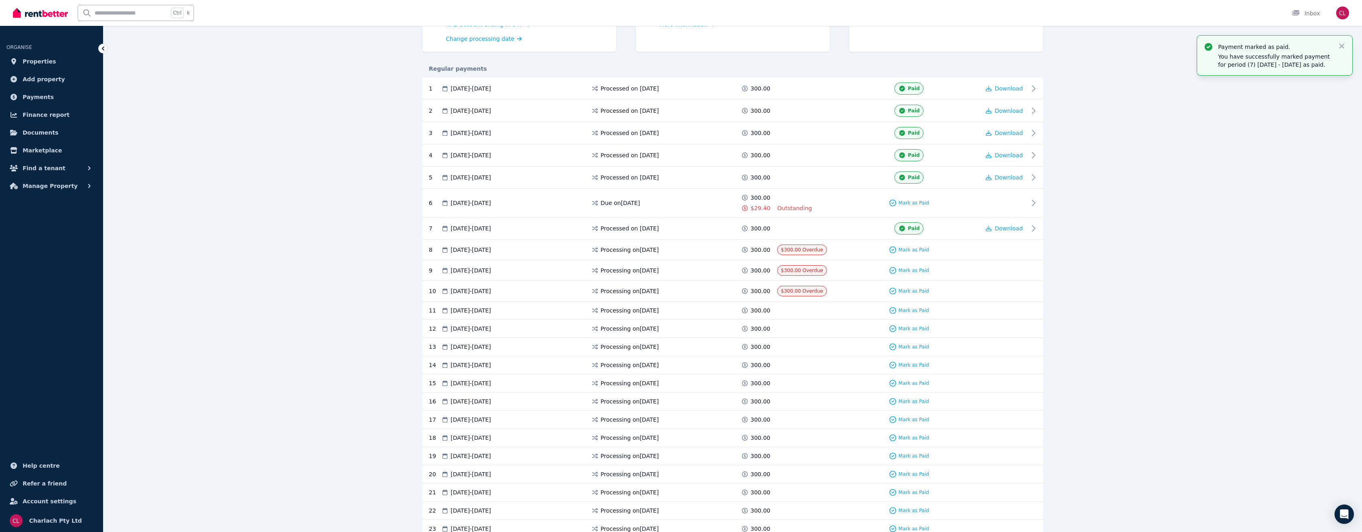 This screenshot has width=1362, height=532. What do you see at coordinates (435, 228) in the screenshot?
I see `div: 7` at bounding box center [435, 228].